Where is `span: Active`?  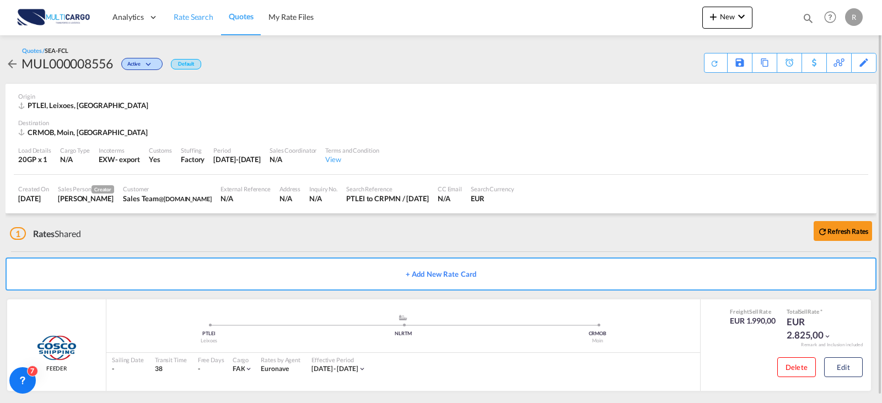
span: Active is located at coordinates (135, 66).